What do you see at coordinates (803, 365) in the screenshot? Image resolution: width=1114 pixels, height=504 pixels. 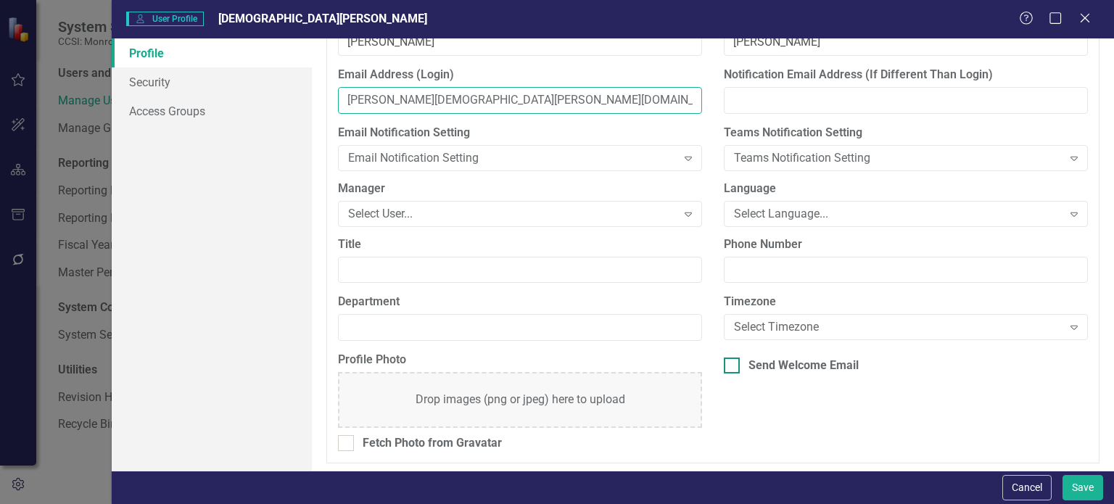 I see `div: Send Welcome Email` at bounding box center [803, 365].